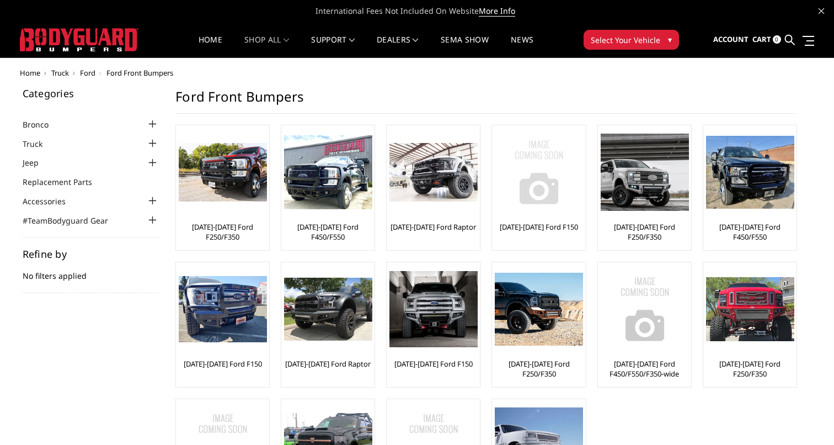  I want to click on a: Cart 0, so click(767, 40).